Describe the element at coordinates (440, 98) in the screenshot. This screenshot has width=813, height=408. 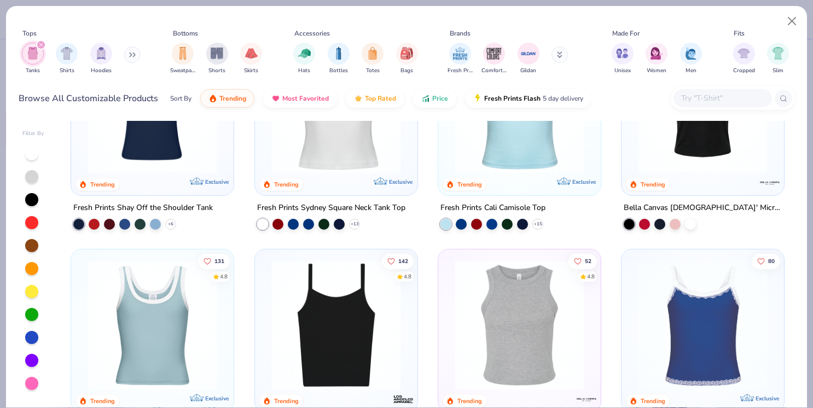
I see `span: Price` at that location.